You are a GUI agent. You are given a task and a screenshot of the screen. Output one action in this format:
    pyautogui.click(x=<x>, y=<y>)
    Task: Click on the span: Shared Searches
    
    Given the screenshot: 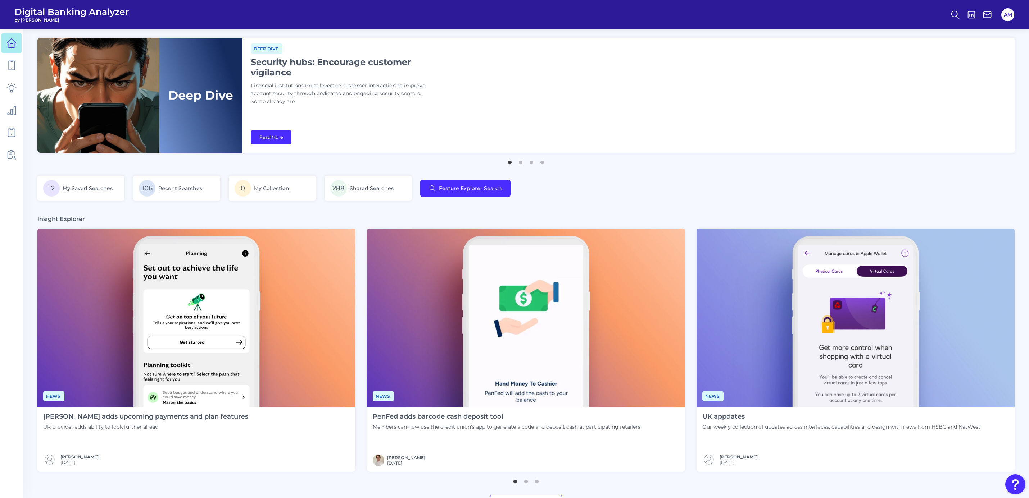 What is the action you would take?
    pyautogui.click(x=371, y=188)
    